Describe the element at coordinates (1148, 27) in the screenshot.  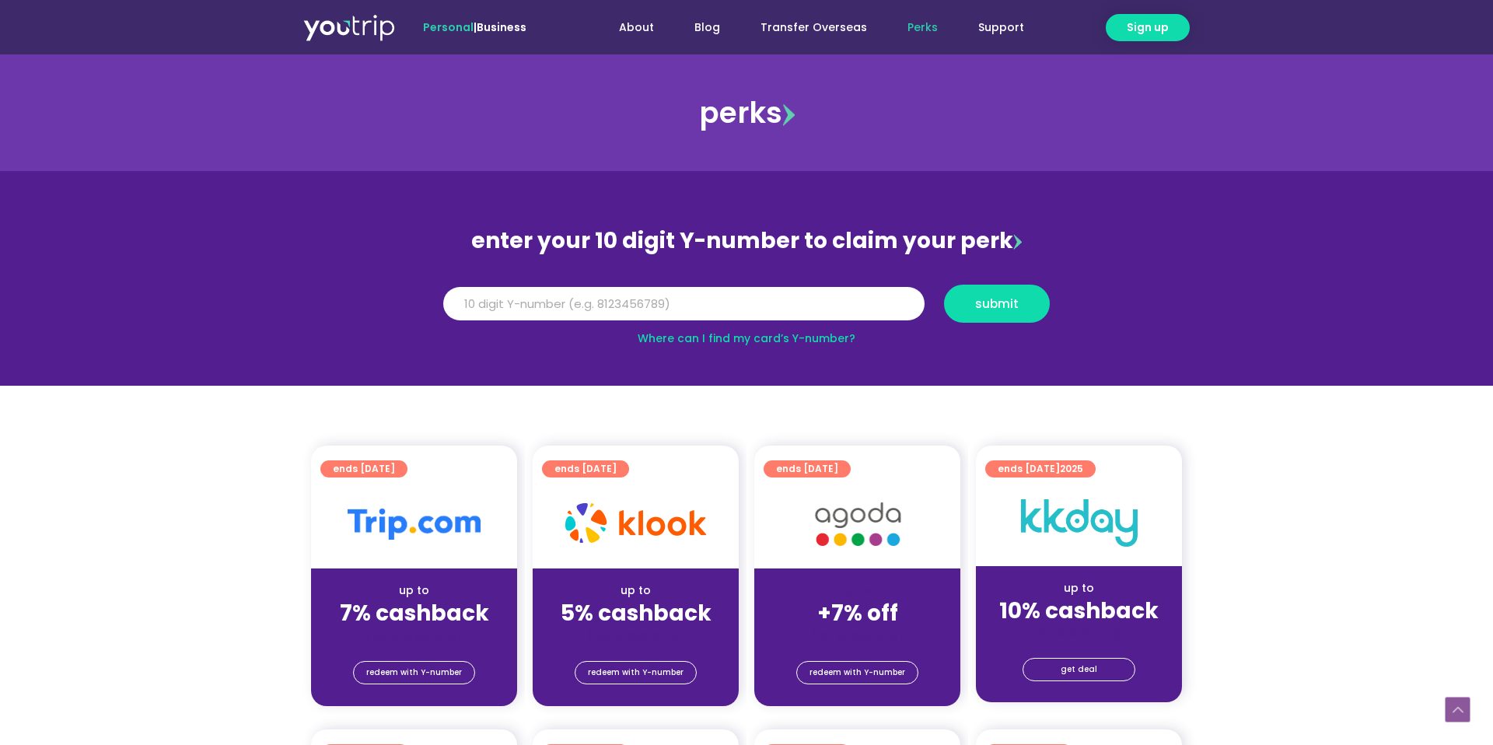
I see `span: Sign up` at that location.